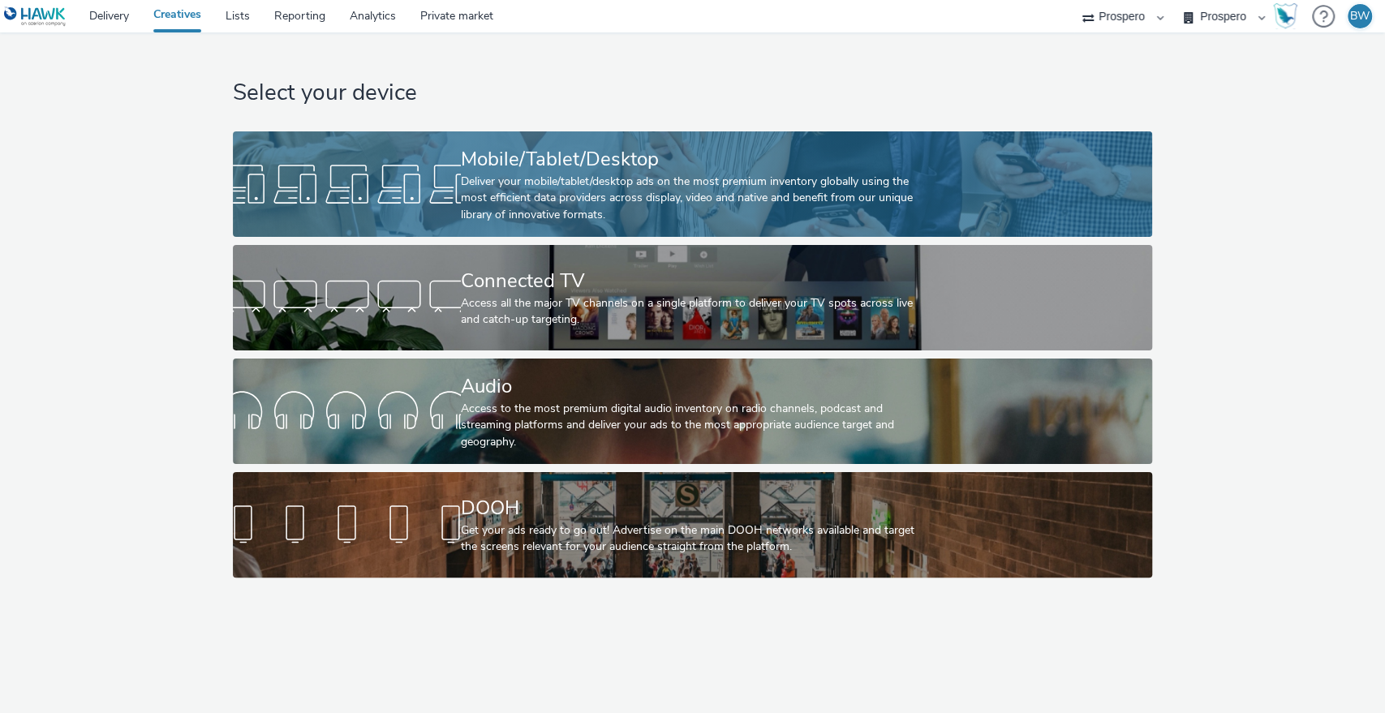 Image resolution: width=1385 pixels, height=713 pixels. Describe the element at coordinates (689, 425) in the screenshot. I see `div: Access to the most premium digital audio inventory on radio channels, podcast and streaming platf...` at that location.